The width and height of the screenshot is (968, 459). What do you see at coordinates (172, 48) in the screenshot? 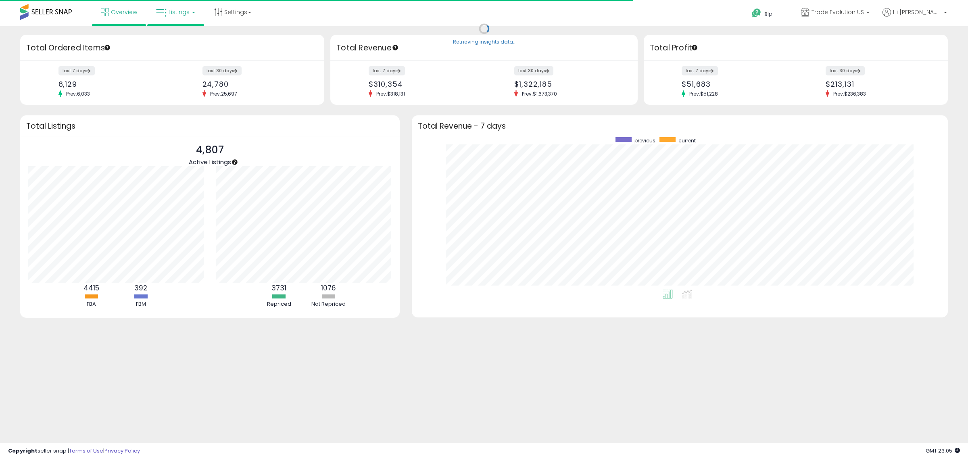
I see `h3: Total Ordered Items` at bounding box center [172, 48].